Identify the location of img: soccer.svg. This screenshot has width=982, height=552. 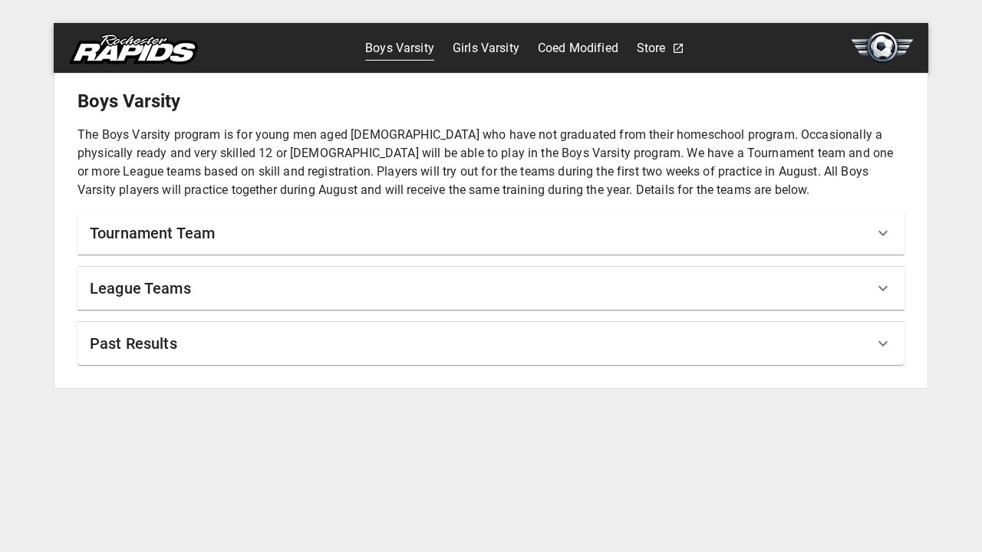
(882, 48).